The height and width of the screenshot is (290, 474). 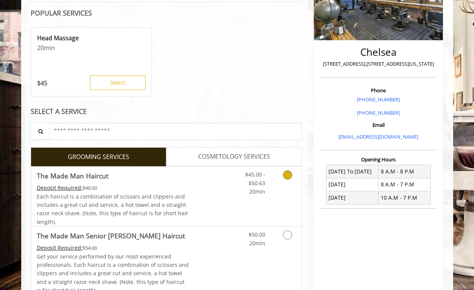 I want to click on td: 8 A.M - 8 P.M, so click(x=405, y=171).